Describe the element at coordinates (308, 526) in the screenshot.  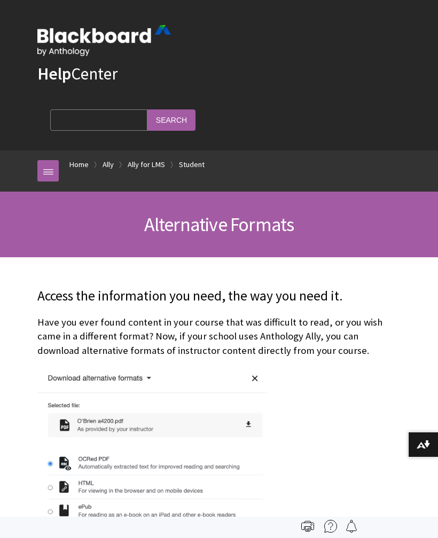
I see `img: Print` at that location.